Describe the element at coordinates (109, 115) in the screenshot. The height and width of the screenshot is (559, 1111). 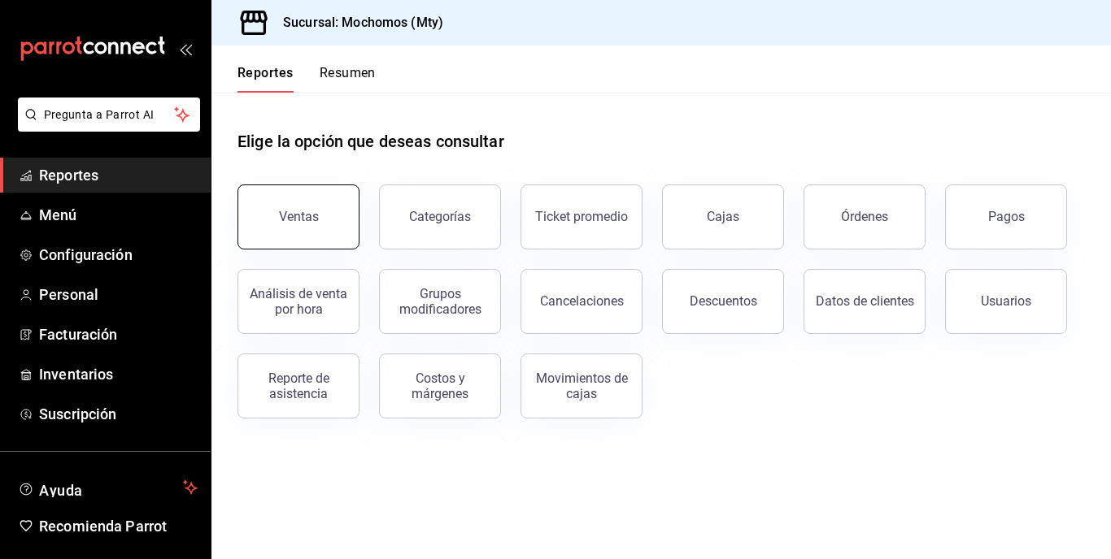
I see `button: Pregunta a Parrot AI` at that location.